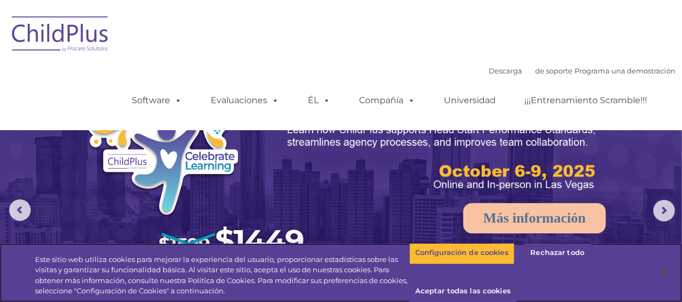 The height and width of the screenshot is (302, 682). I want to click on font: Más información, so click(534, 218).